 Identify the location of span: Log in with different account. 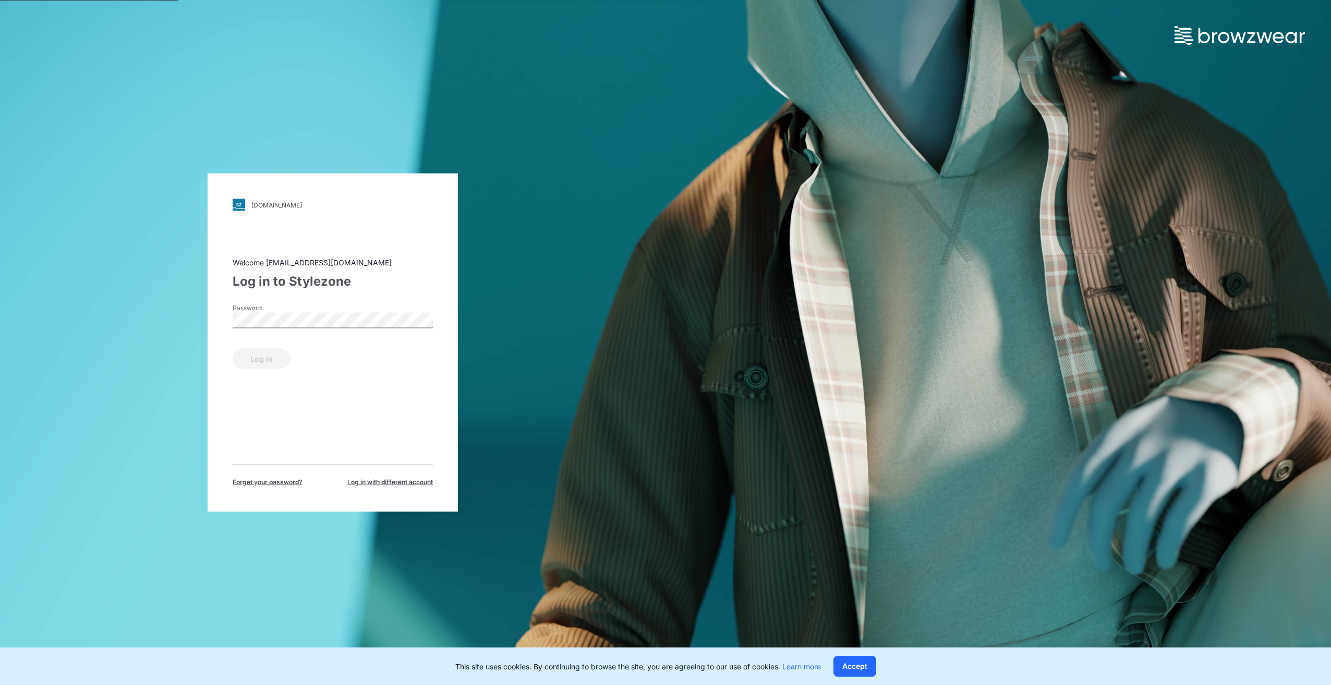
(390, 482).